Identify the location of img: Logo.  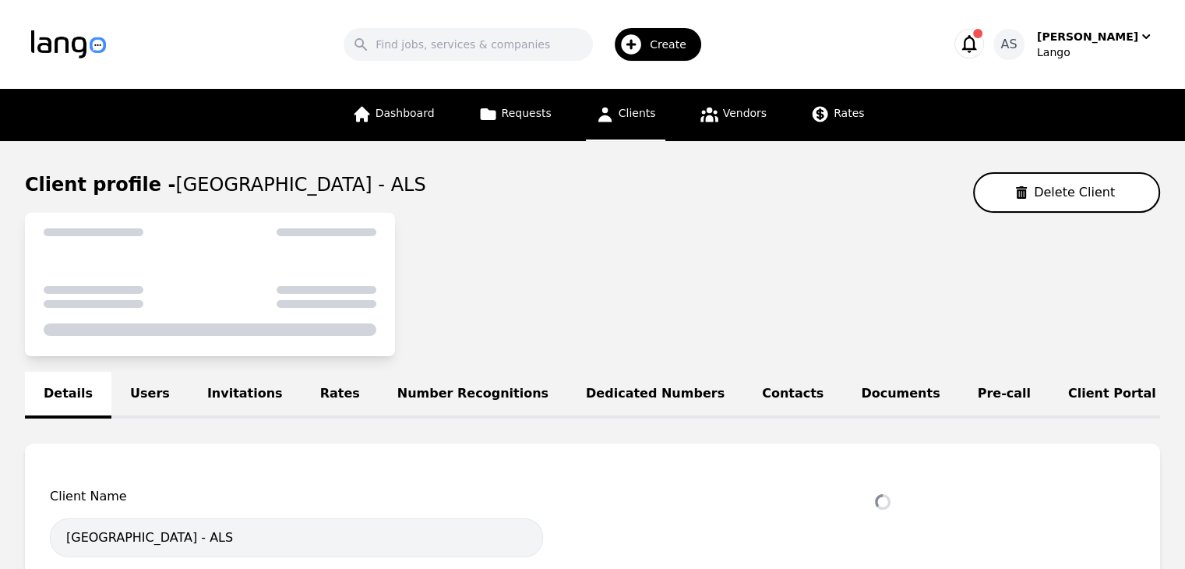
(69, 44).